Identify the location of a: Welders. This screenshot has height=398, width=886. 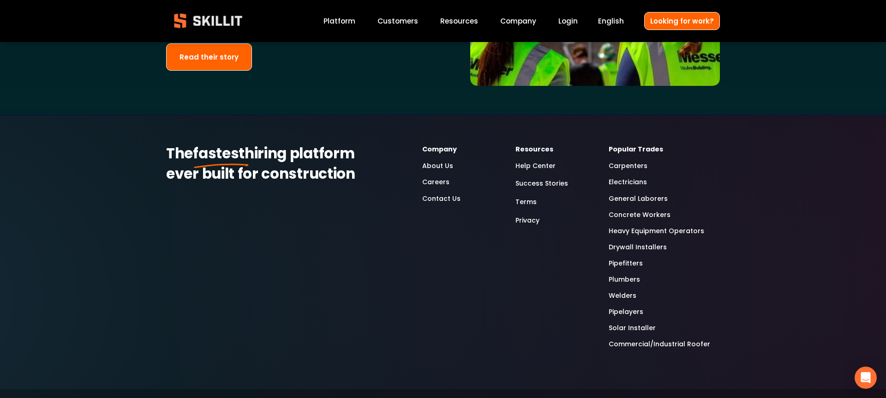
(622, 295).